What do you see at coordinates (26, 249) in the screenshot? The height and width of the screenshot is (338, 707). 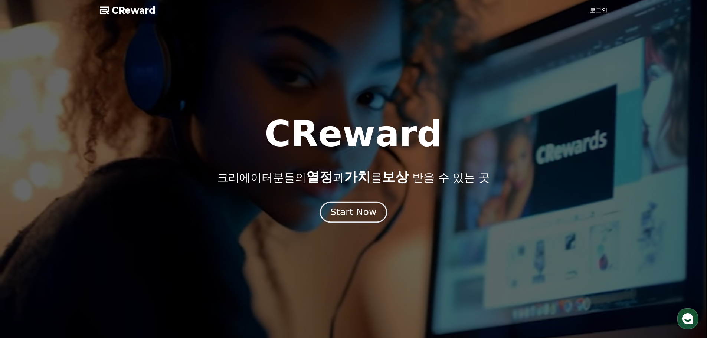 I see `span: 홈` at bounding box center [26, 249].